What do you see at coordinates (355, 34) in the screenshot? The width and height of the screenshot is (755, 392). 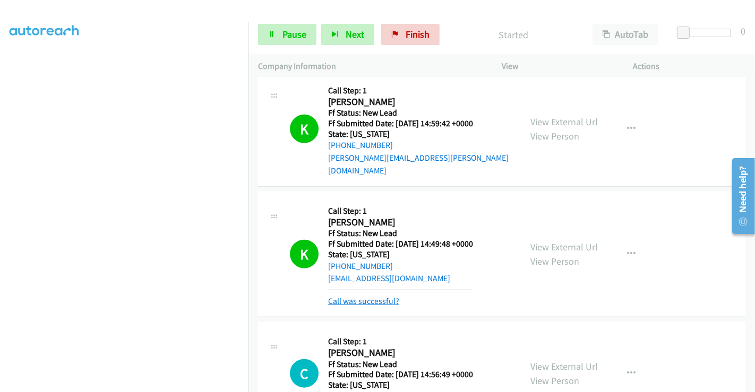 I see `span: Next` at bounding box center [355, 34].